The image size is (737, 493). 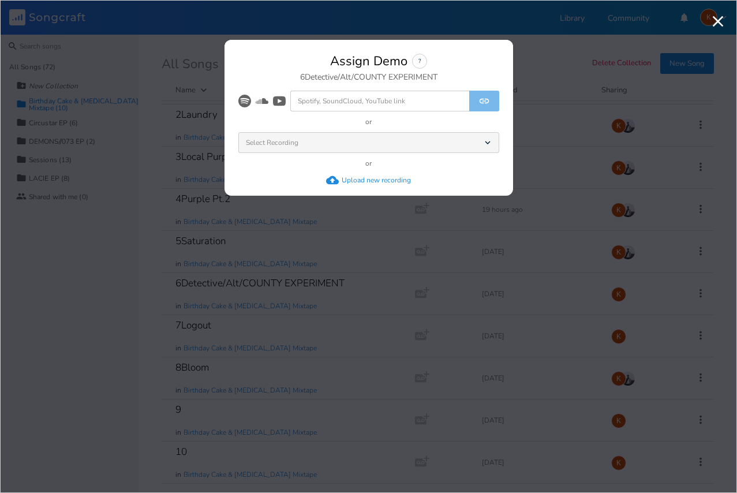 I want to click on button: Upload new recording, so click(x=368, y=180).